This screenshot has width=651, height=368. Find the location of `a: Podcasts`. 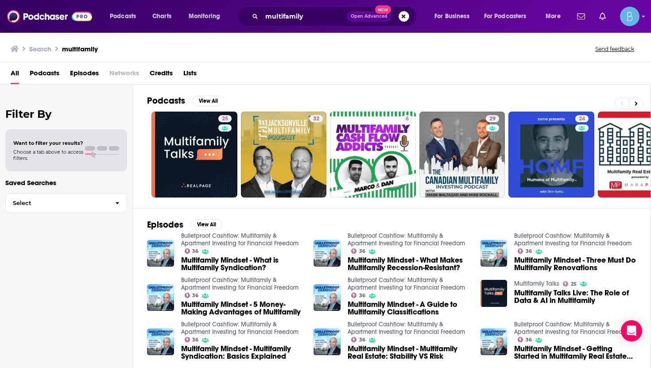

a: Podcasts is located at coordinates (44, 75).